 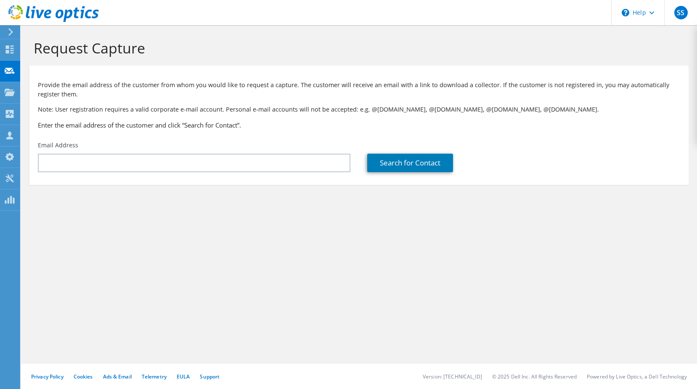 What do you see at coordinates (183, 376) in the screenshot?
I see `a: EULA` at bounding box center [183, 376].